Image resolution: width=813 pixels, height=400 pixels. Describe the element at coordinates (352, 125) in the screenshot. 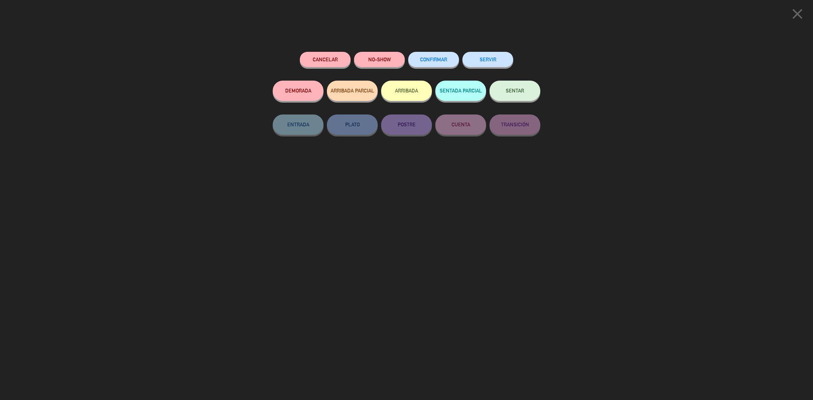

I see `button: PLATO` at that location.